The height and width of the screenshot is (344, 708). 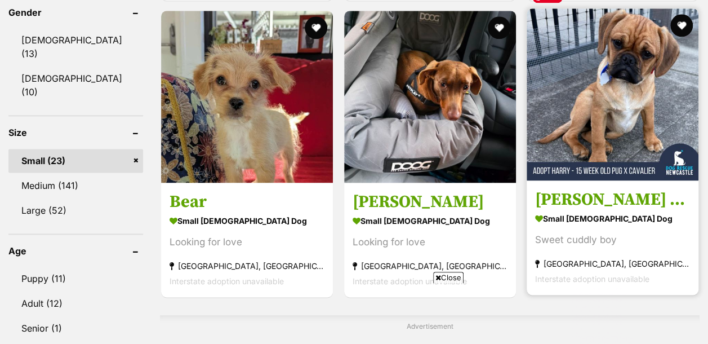 What do you see at coordinates (75, 161) in the screenshot?
I see `a: Small (23)` at bounding box center [75, 161].